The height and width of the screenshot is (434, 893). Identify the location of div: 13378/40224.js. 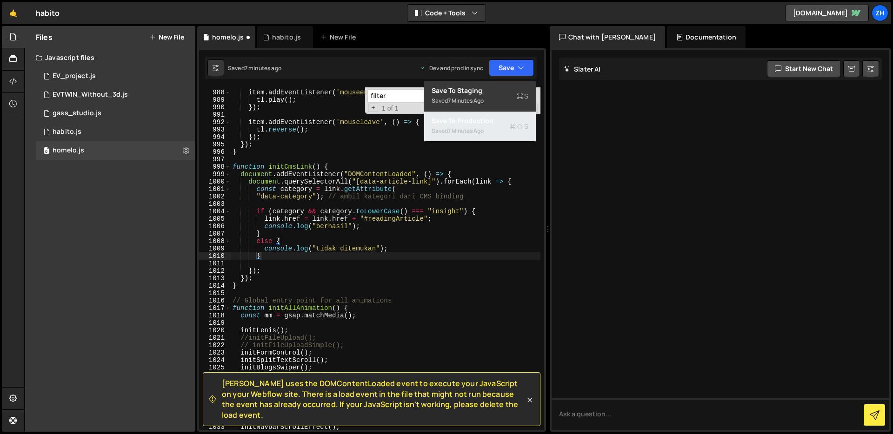
(115, 76).